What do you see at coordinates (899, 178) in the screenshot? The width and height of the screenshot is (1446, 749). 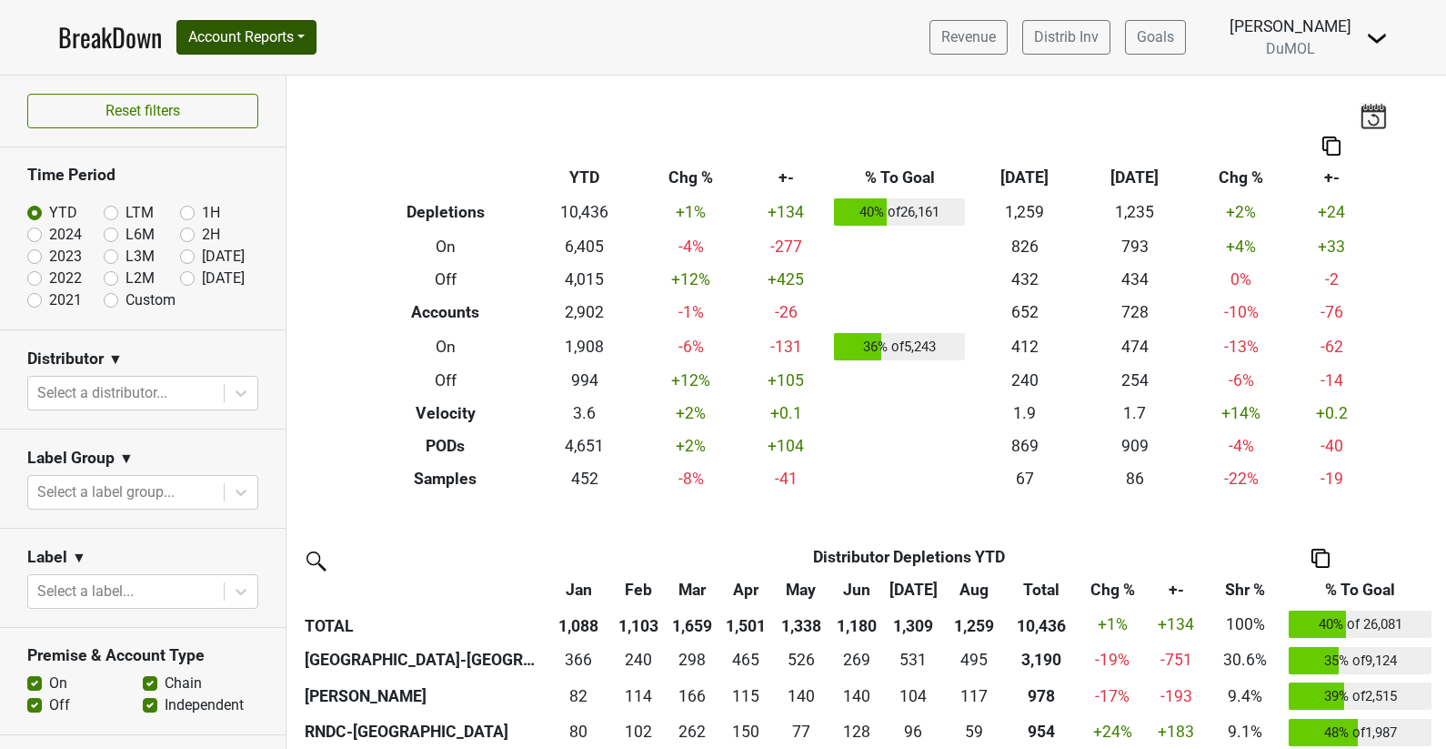 I see `th: % To Goal` at bounding box center [899, 178].